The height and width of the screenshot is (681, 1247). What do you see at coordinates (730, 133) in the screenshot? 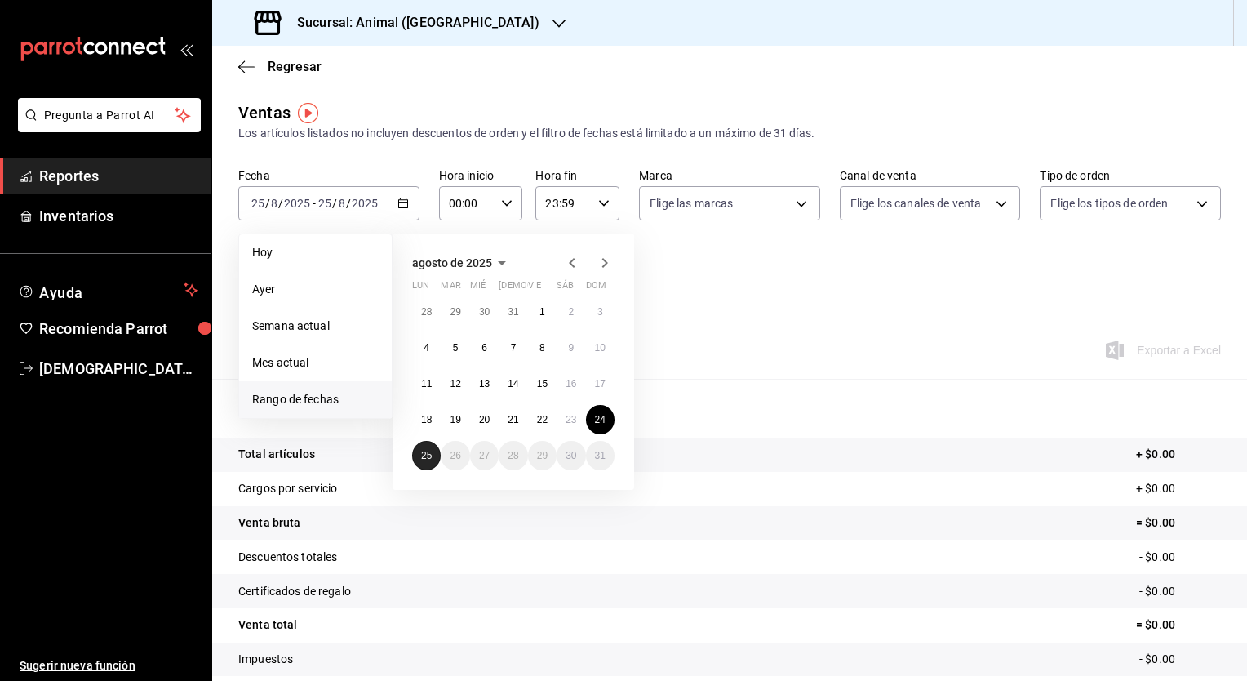
I see `div: Los artículos listados no incluyen descuentos de orden y el filtro de fechas está limitado a un m...` at bounding box center [730, 133].